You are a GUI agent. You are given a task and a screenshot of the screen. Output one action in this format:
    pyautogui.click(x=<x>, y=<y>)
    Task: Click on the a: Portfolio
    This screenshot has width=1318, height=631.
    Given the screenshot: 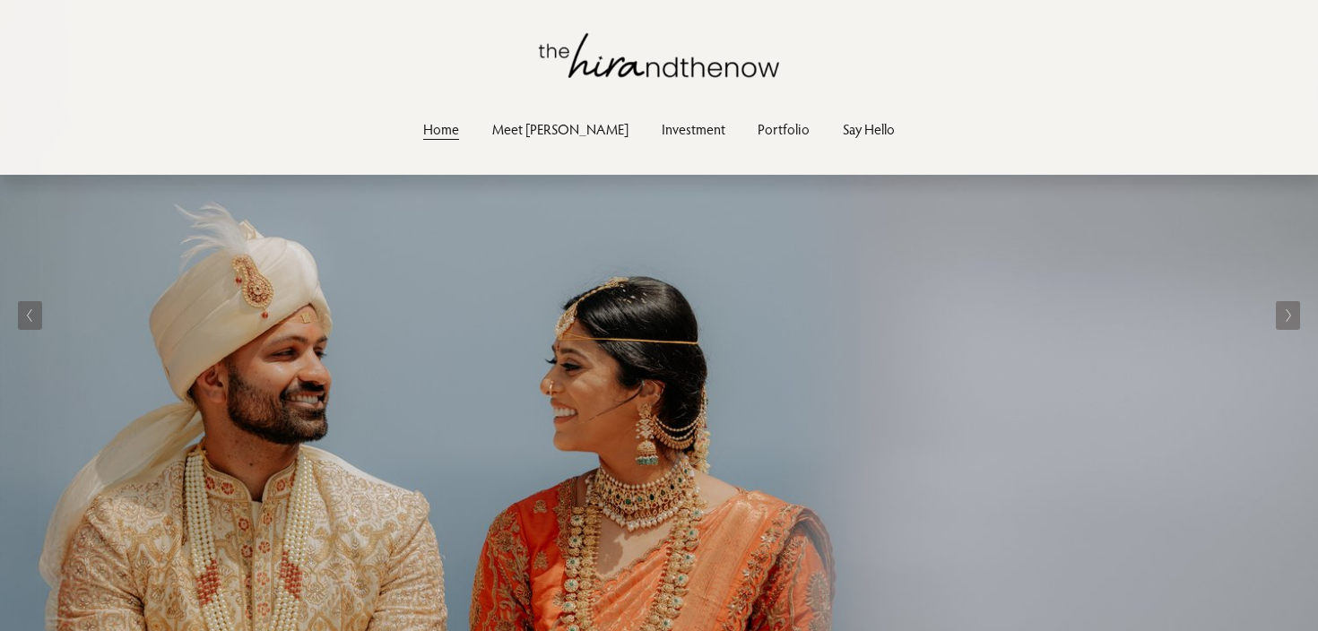 What is the action you would take?
    pyautogui.click(x=784, y=129)
    